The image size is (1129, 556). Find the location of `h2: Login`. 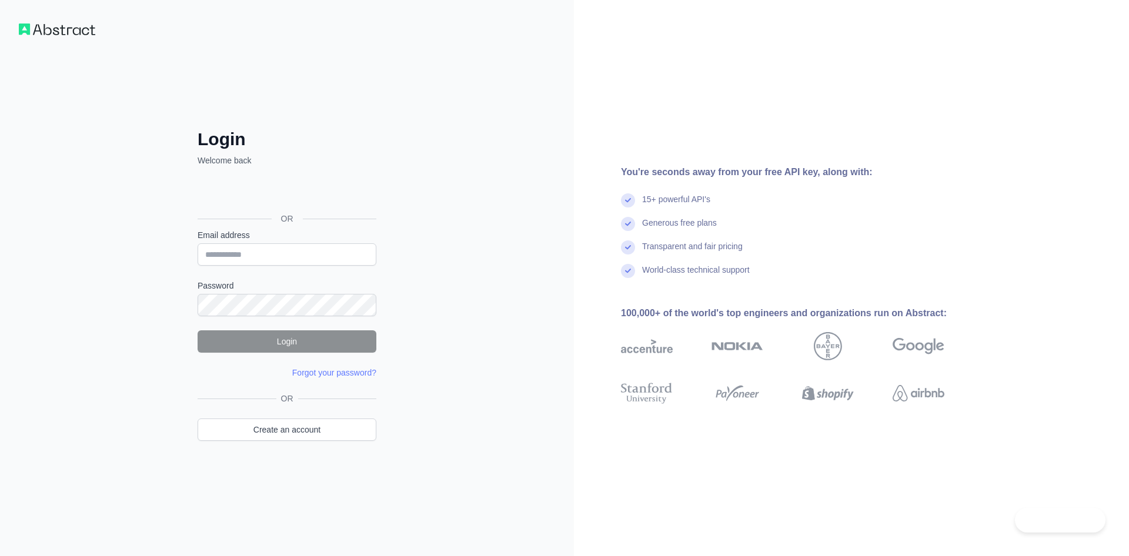

h2: Login is located at coordinates (287, 139).